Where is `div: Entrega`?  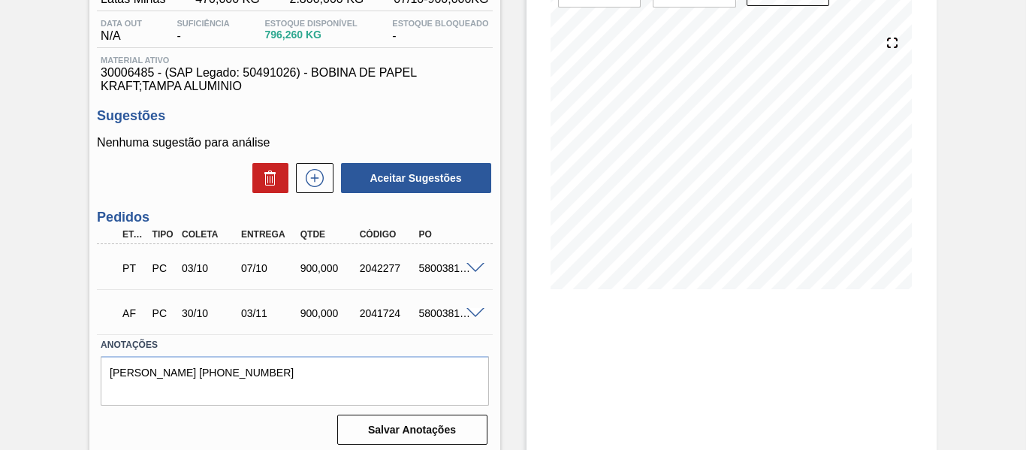 div: Entrega is located at coordinates (269, 234).